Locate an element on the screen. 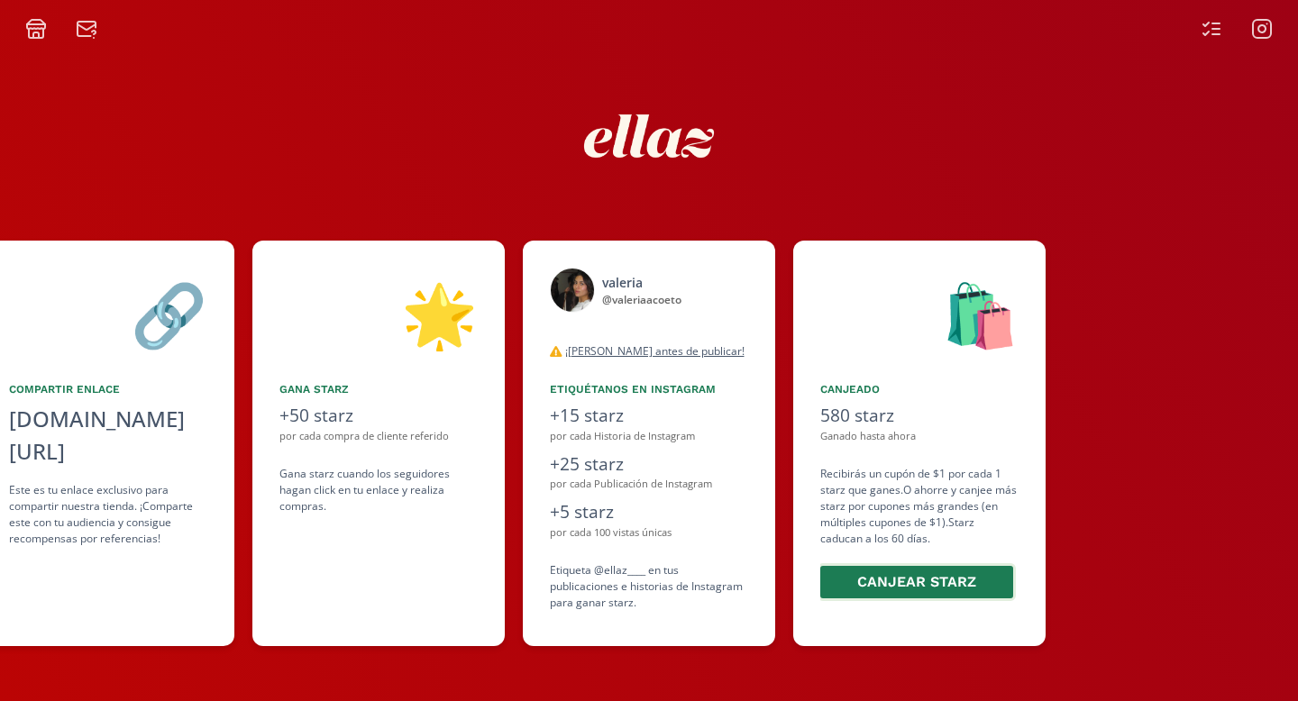  div: Gana starz is located at coordinates (379, 389).